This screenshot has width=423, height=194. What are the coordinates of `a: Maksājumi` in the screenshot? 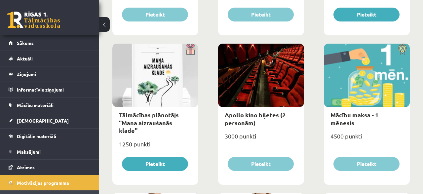 It's located at (50, 152).